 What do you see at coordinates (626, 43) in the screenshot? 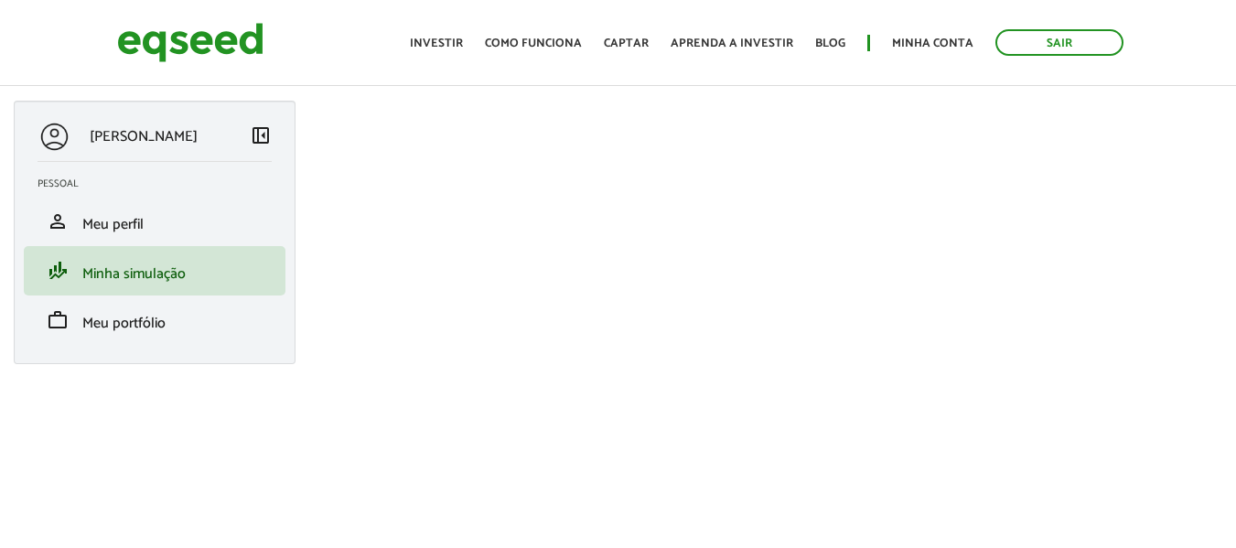
I see `a: Captar` at bounding box center [626, 43].